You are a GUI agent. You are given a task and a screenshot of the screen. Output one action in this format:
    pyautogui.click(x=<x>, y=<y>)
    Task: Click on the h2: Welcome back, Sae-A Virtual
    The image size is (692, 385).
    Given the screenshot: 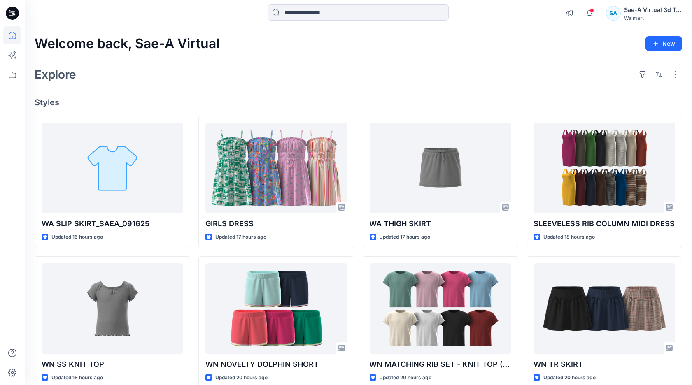 What is the action you would take?
    pyautogui.click(x=127, y=44)
    